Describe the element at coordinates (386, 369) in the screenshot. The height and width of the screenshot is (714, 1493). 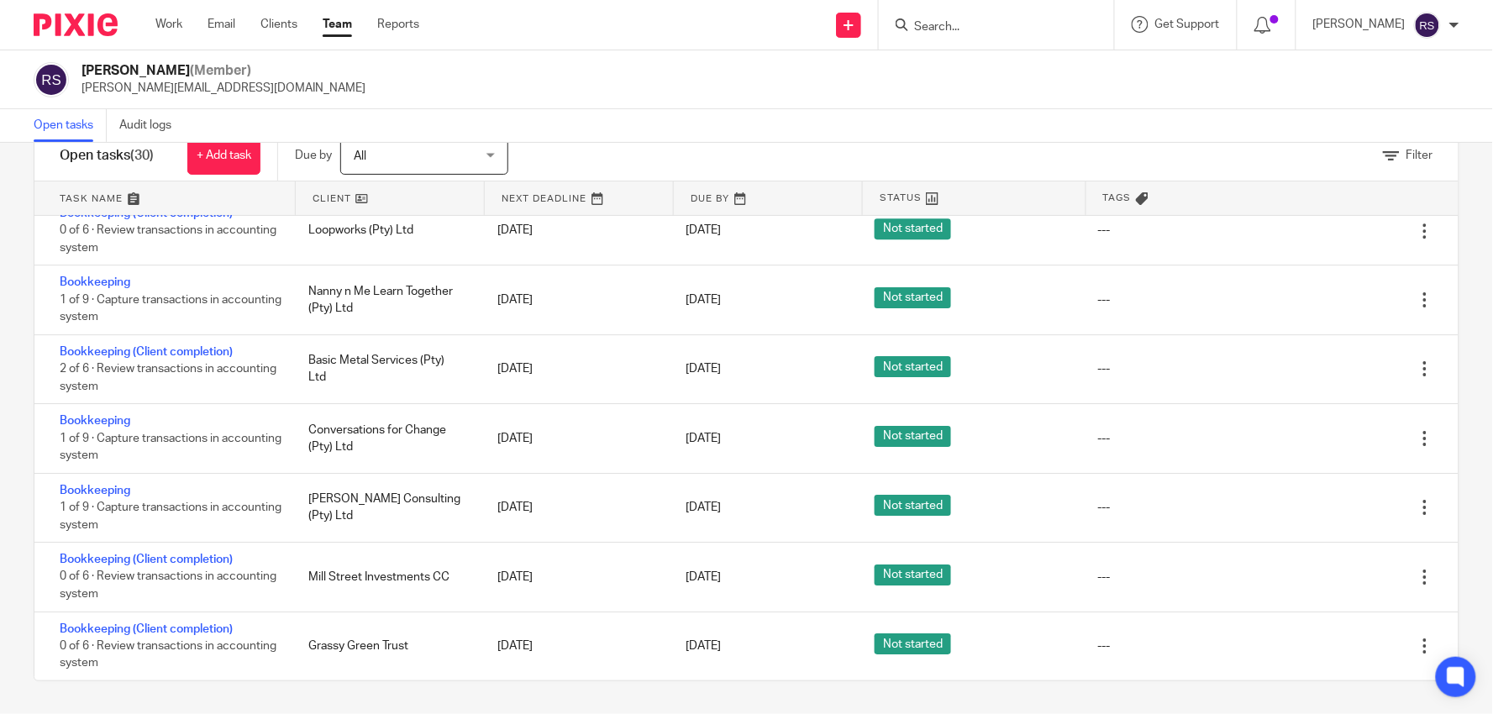
I see `div: Basic Metal Services (Pty) Ltd` at that location.